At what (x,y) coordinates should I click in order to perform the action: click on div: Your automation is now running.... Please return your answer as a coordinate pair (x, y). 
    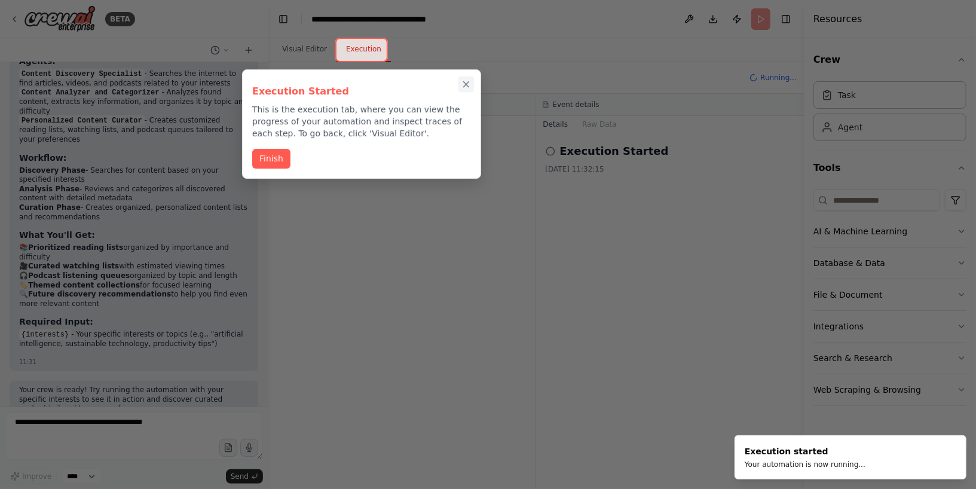
    Looking at the image, I should click on (805, 464).